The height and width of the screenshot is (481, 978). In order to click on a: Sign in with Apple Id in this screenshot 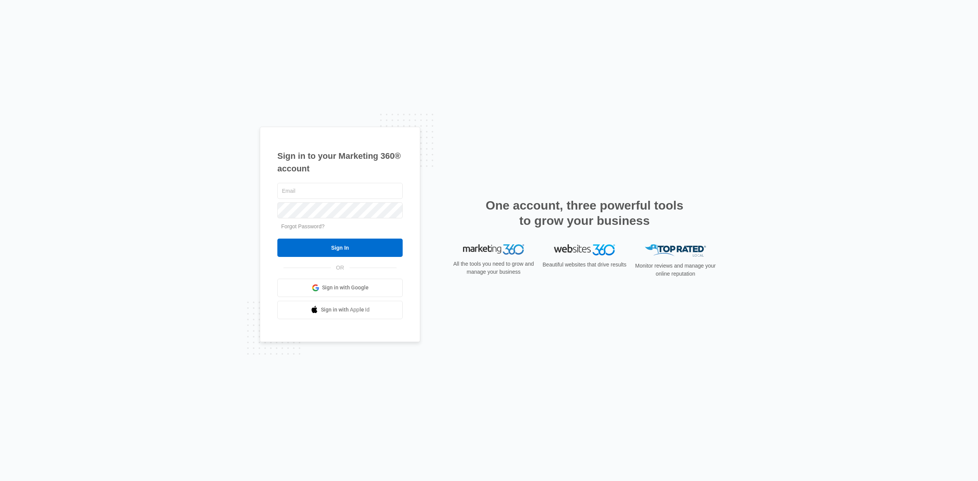, I will do `click(340, 310)`.